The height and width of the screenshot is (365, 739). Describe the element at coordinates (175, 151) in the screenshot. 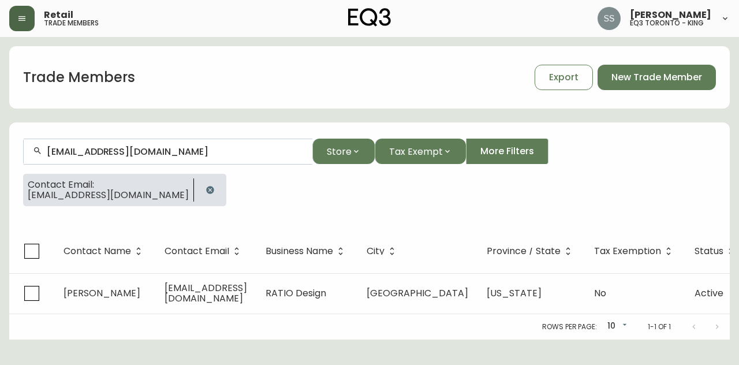

I see `input: Search` at that location.